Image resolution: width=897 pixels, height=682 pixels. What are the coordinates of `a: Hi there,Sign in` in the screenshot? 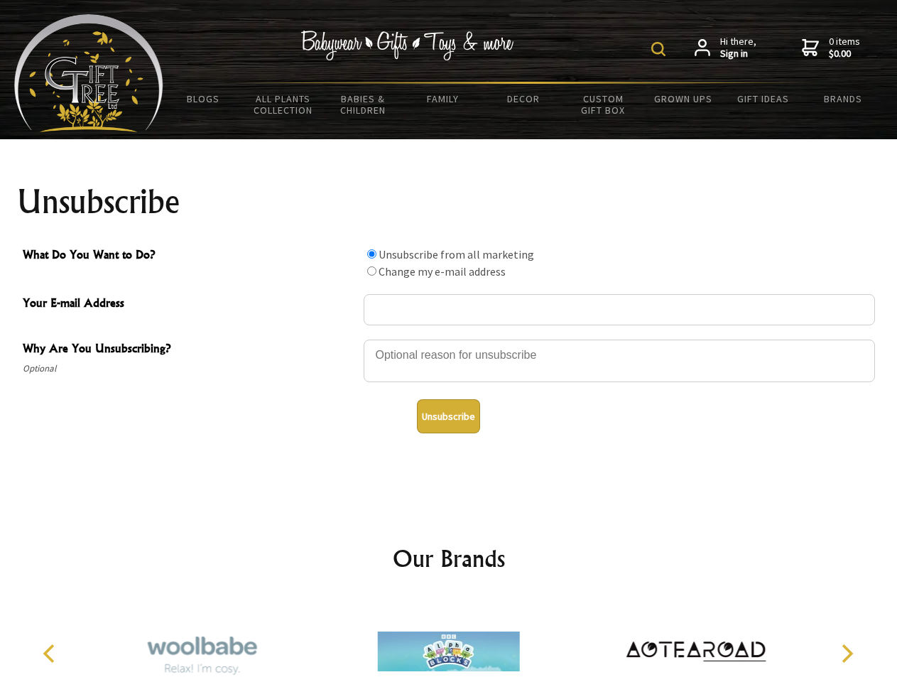 It's located at (725, 48).